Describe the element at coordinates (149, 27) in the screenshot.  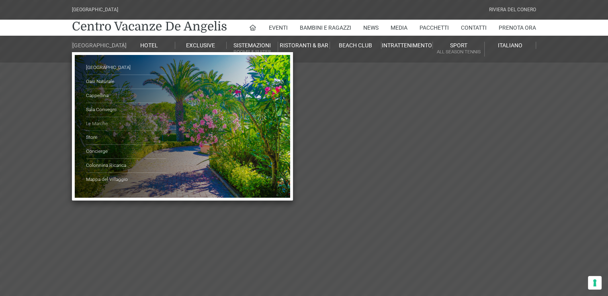
I see `a: Centro Vacanze De Angelis` at that location.